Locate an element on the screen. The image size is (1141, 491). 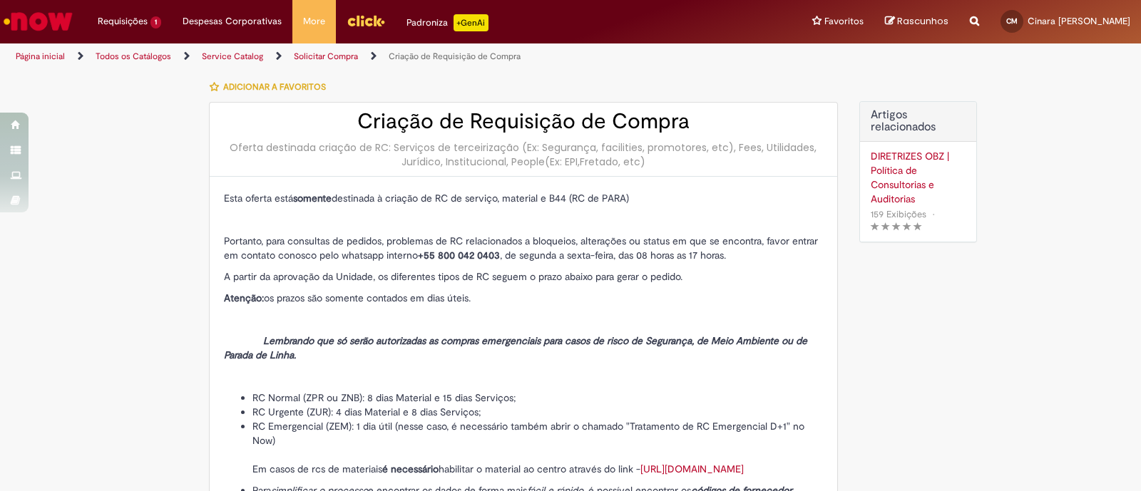
li: RC Urgente (ZUR): 4 dias Material e 8 dias Serviços; is located at coordinates (538, 412).